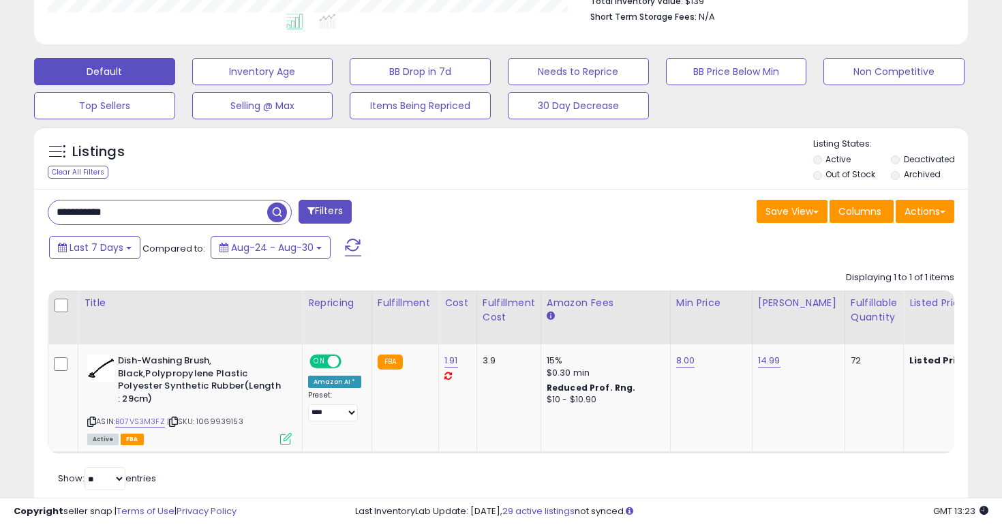 The width and height of the screenshot is (1002, 525). I want to click on div: Min Price, so click(711, 303).